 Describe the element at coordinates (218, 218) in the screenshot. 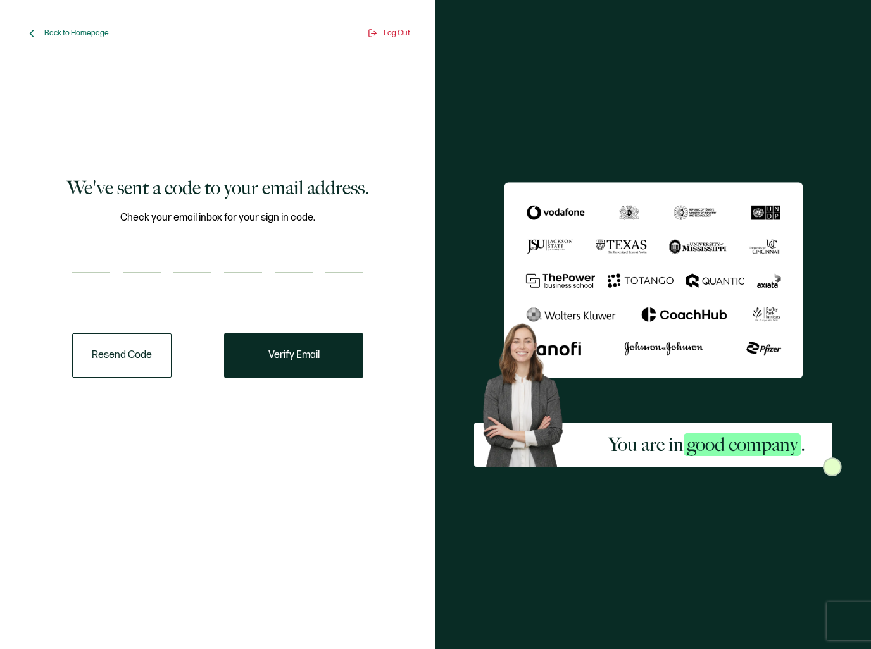

I see `span: Check your email inbox for your sign in code.` at that location.